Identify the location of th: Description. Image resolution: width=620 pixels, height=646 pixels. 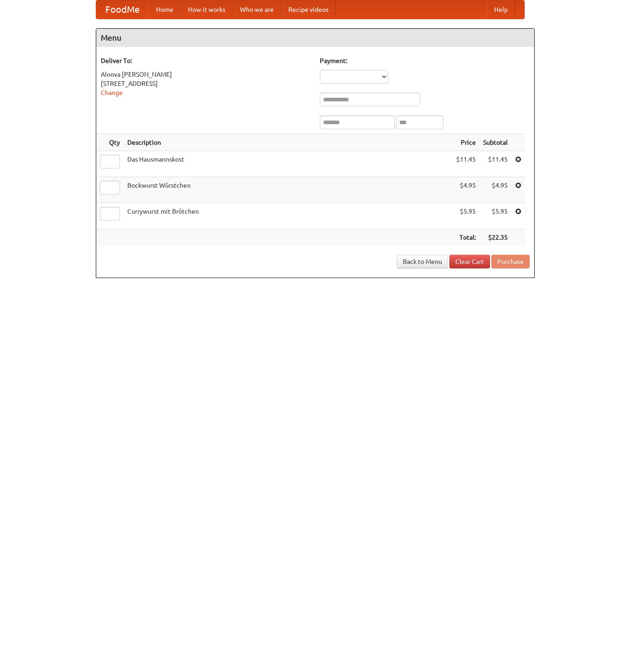
(288, 142).